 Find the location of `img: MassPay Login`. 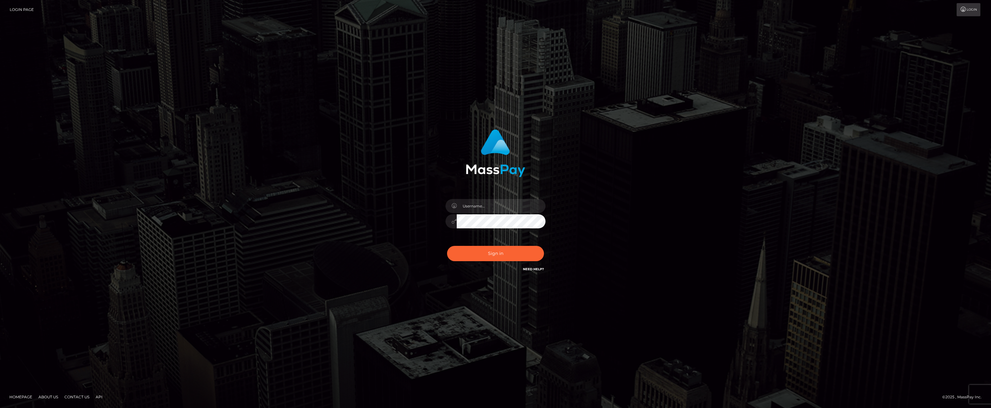

img: MassPay Login is located at coordinates (496, 153).